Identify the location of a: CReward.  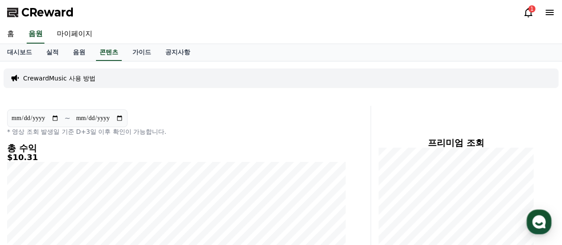
(40, 12).